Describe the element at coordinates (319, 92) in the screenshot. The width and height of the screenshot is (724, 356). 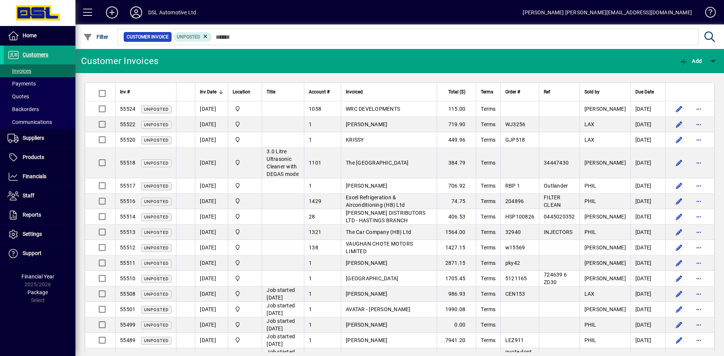
I see `span: Account #` at that location.